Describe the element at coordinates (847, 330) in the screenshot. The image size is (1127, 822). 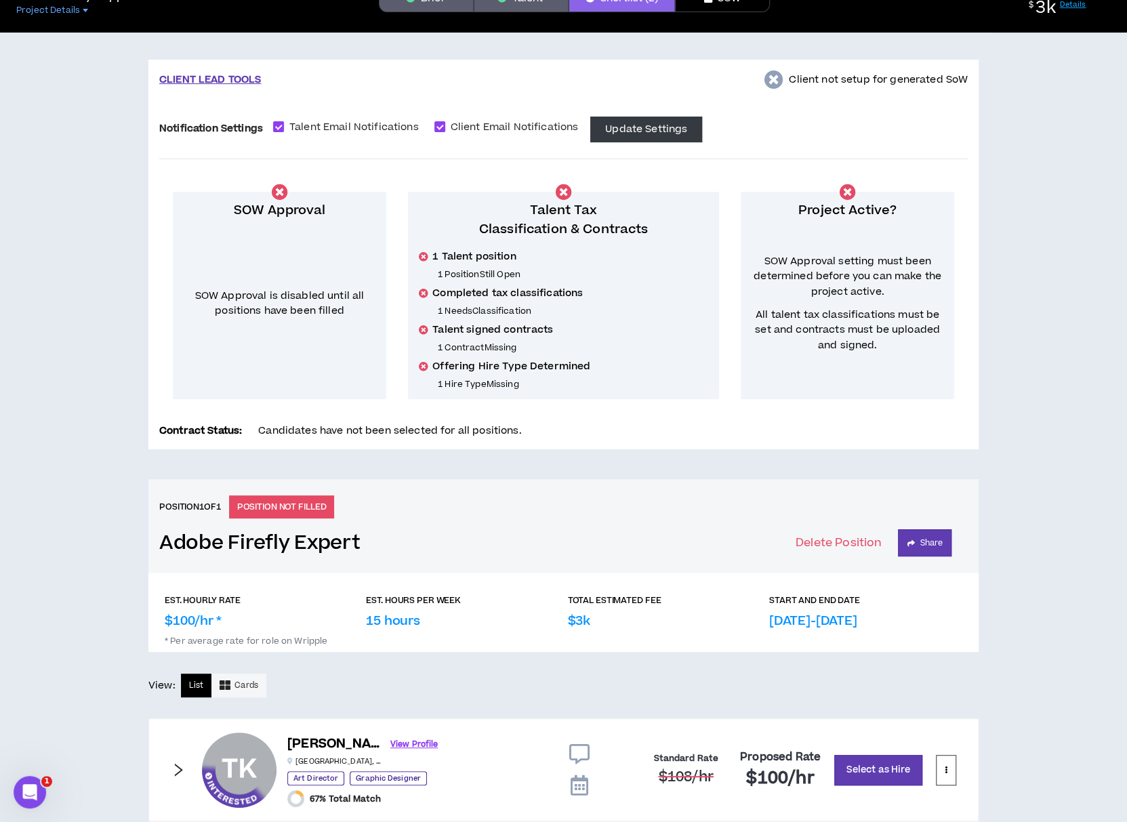
I see `span: All talent tax classifications must be set and contracts must be uploaded and signed.` at that location.